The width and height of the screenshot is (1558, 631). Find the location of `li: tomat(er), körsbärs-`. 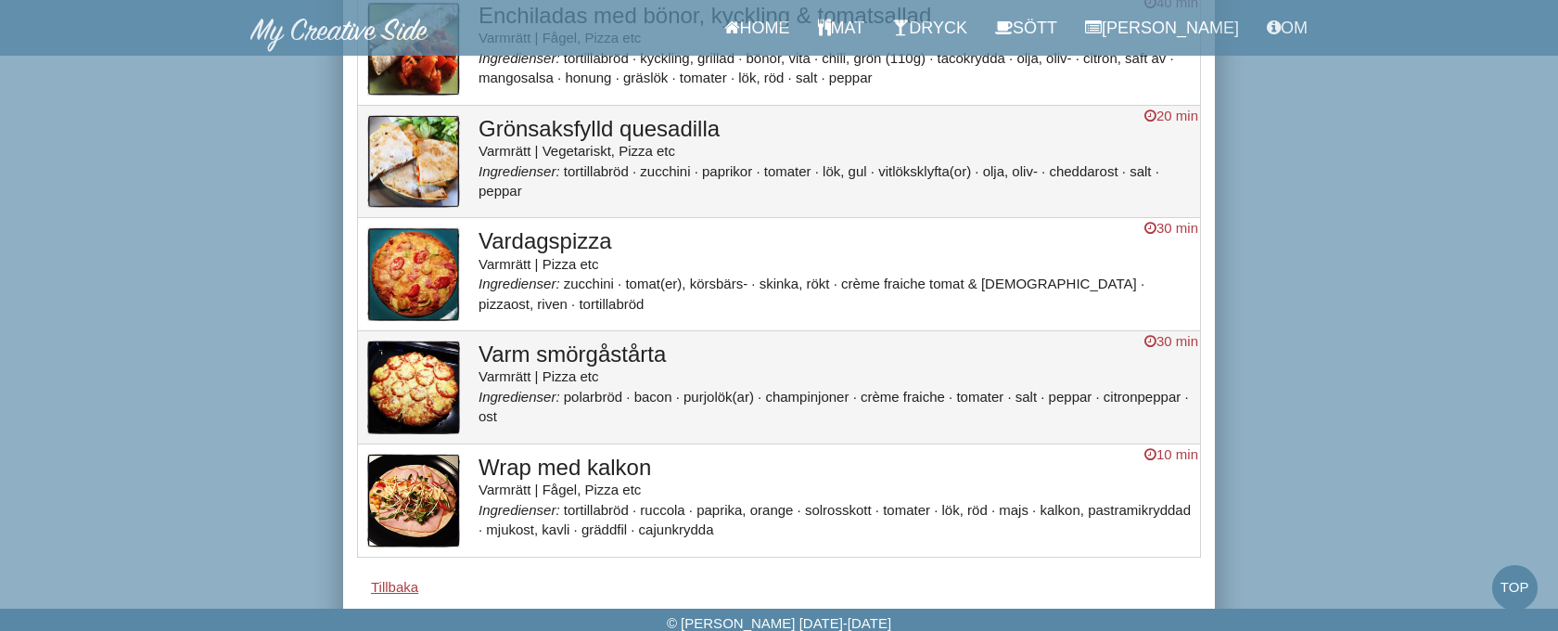

li: tomat(er), körsbärs- is located at coordinates (690, 283).